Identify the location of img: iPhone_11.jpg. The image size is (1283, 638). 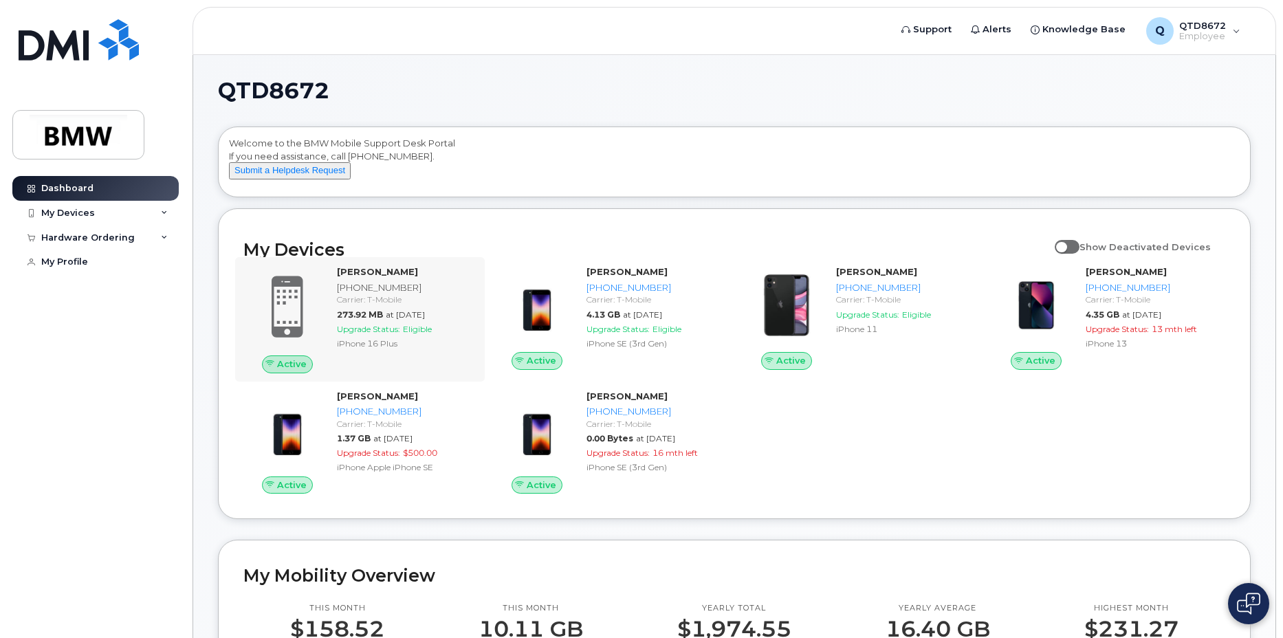
(786, 305).